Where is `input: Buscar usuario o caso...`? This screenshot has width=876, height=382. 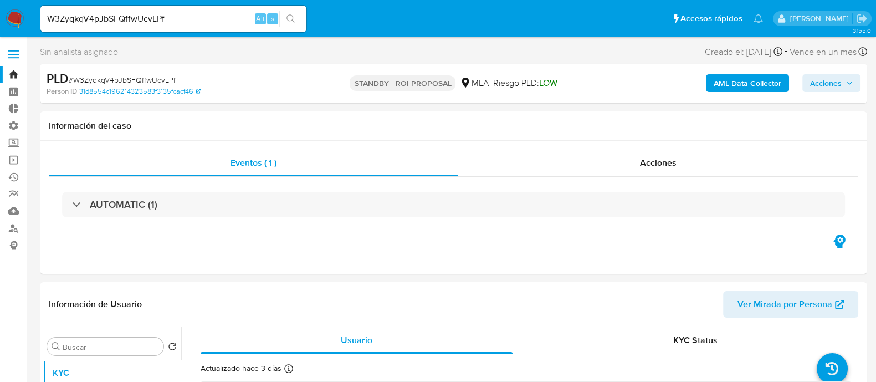
input: Buscar usuario o caso... is located at coordinates (173, 19).